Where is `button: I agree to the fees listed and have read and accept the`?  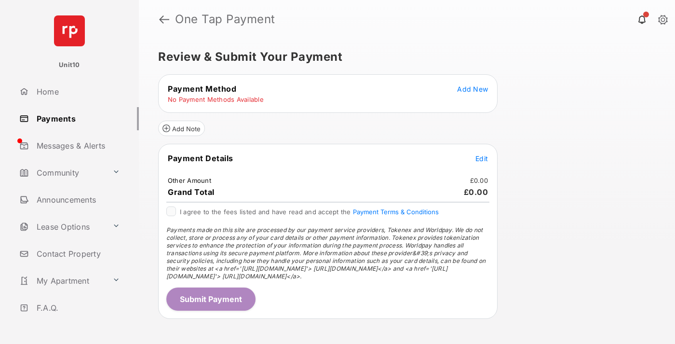
button: I agree to the fees listed and have read and accept the is located at coordinates (396, 212).